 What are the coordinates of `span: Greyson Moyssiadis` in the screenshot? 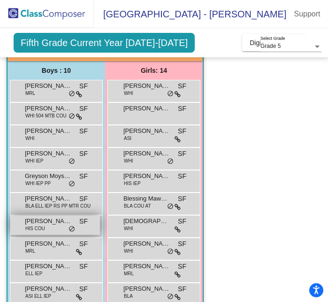 It's located at (48, 176).